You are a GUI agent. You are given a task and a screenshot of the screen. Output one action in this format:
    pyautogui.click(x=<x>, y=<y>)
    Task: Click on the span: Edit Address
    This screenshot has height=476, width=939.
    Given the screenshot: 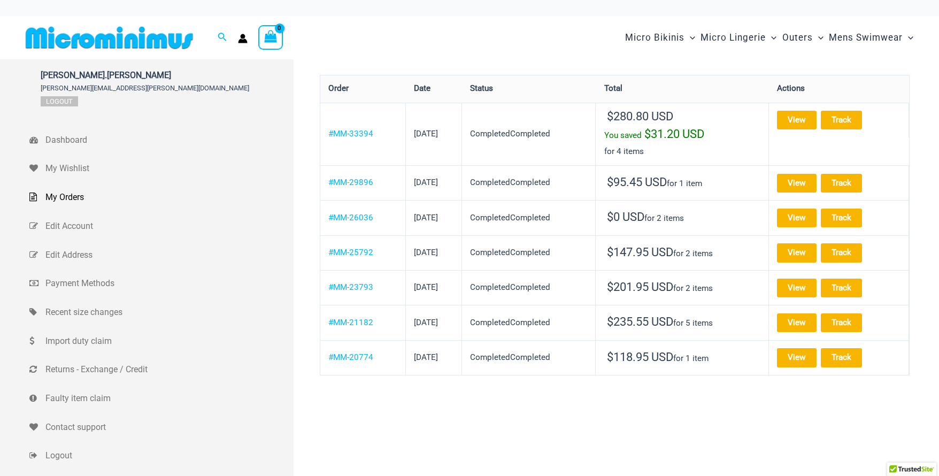 What is the action you would take?
    pyautogui.click(x=168, y=255)
    